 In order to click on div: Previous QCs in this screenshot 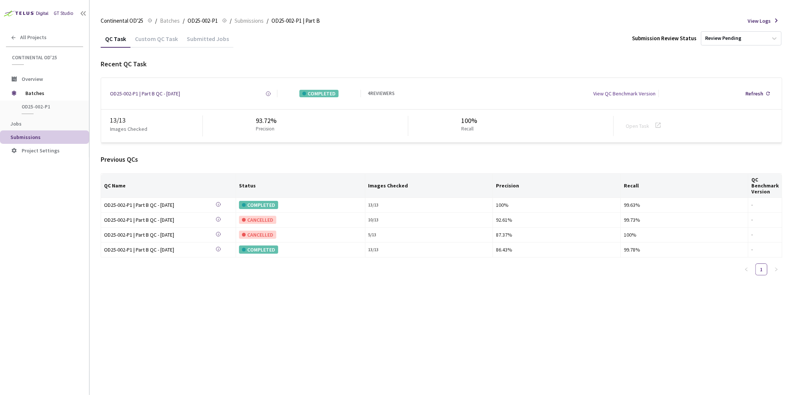, I will do `click(442, 160)`.